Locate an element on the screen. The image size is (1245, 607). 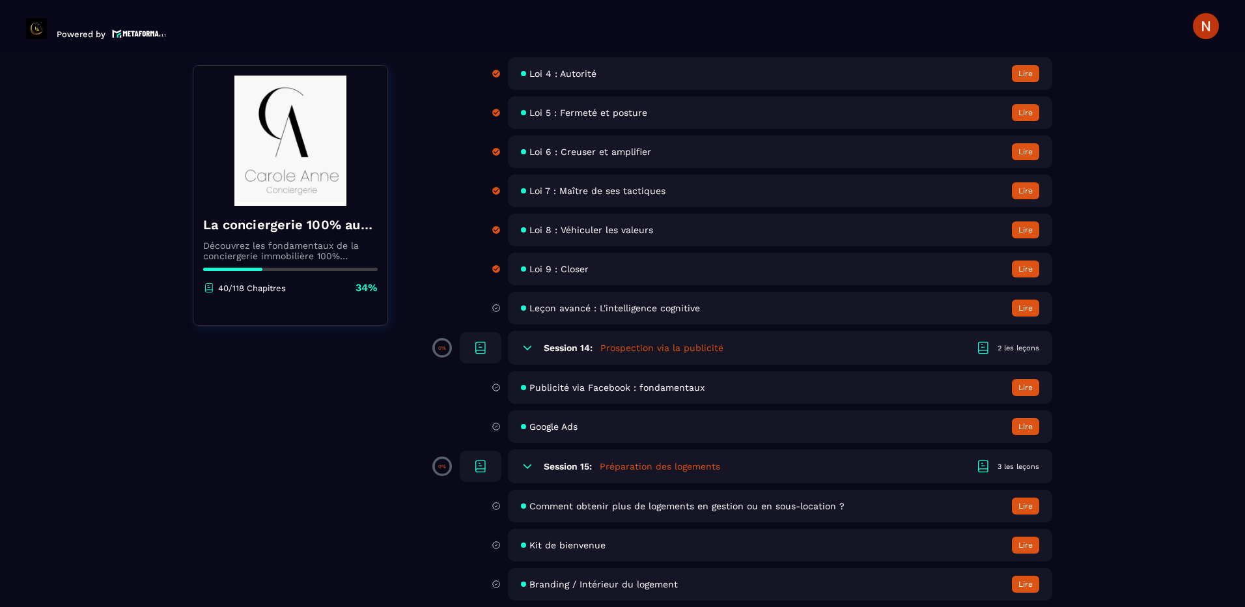
p: Découvrez les fondamentaux de la conciergerie immobilière 100% automatisée. Cette formation est c... is located at coordinates (290, 251).